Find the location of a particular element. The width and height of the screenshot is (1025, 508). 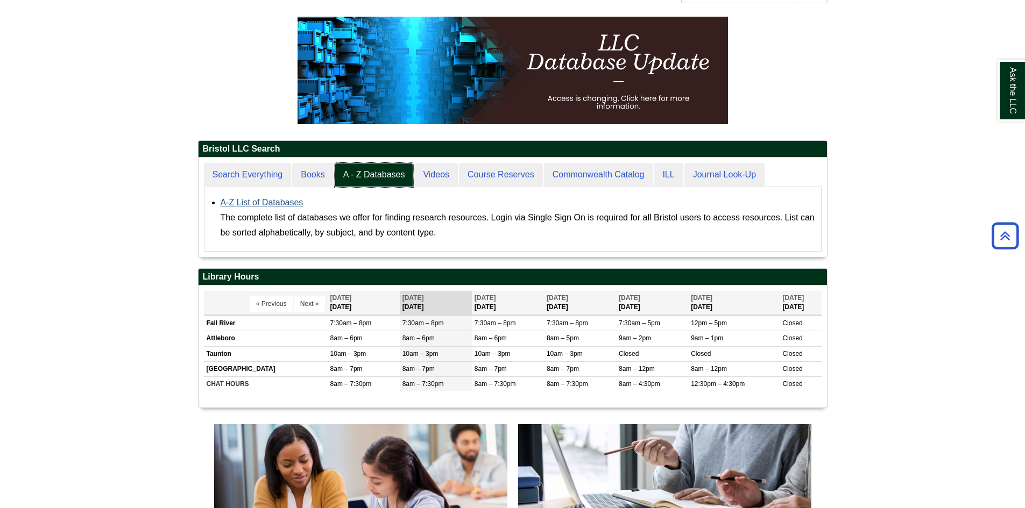

button: « Previous is located at coordinates (271, 304).